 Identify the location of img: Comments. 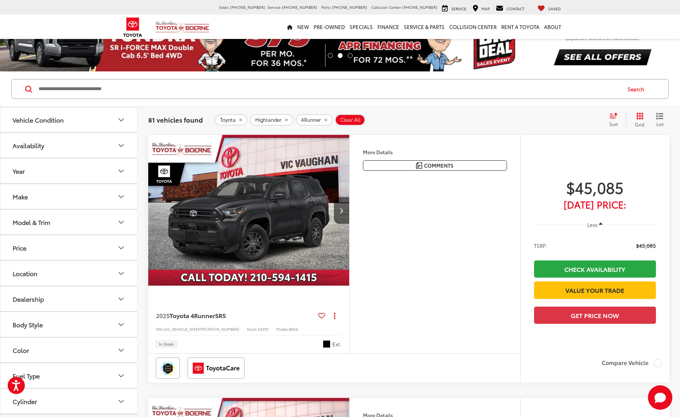
(419, 165).